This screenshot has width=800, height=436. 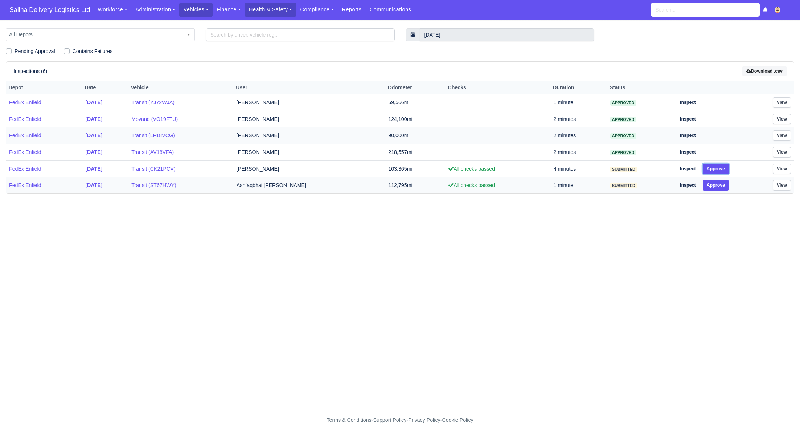 What do you see at coordinates (424, 420) in the screenshot?
I see `a: Privacy Policy` at bounding box center [424, 420].